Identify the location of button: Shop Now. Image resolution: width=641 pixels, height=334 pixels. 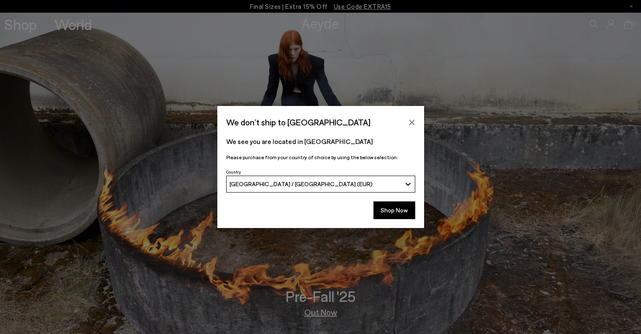
(394, 210).